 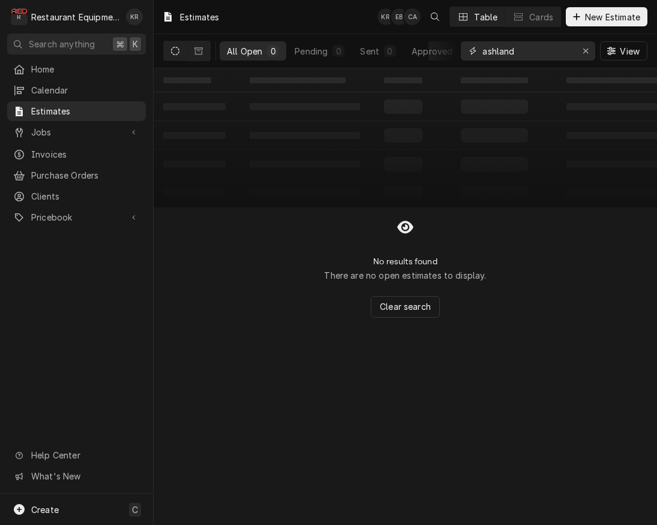 What do you see at coordinates (412, 17) in the screenshot?
I see `div: CA` at bounding box center [412, 17].